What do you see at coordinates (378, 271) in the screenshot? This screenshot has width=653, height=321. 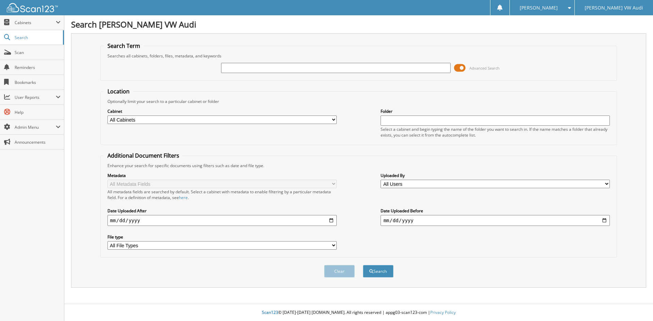 I see `button: Search` at bounding box center [378, 271].